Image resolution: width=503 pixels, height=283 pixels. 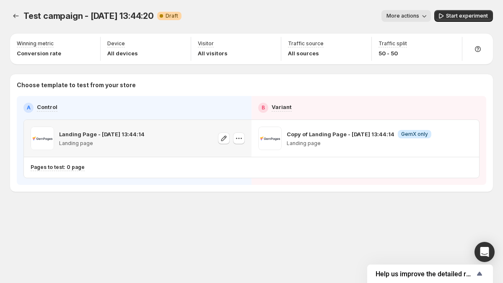 I want to click on p: Visitor, so click(x=206, y=44).